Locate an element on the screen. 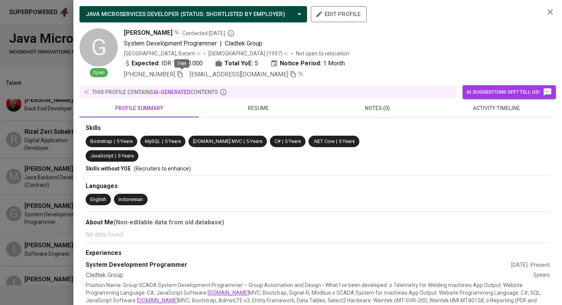 Image resolution: width=562 pixels, height=305 pixels. span: edit profile is located at coordinates (339, 14).